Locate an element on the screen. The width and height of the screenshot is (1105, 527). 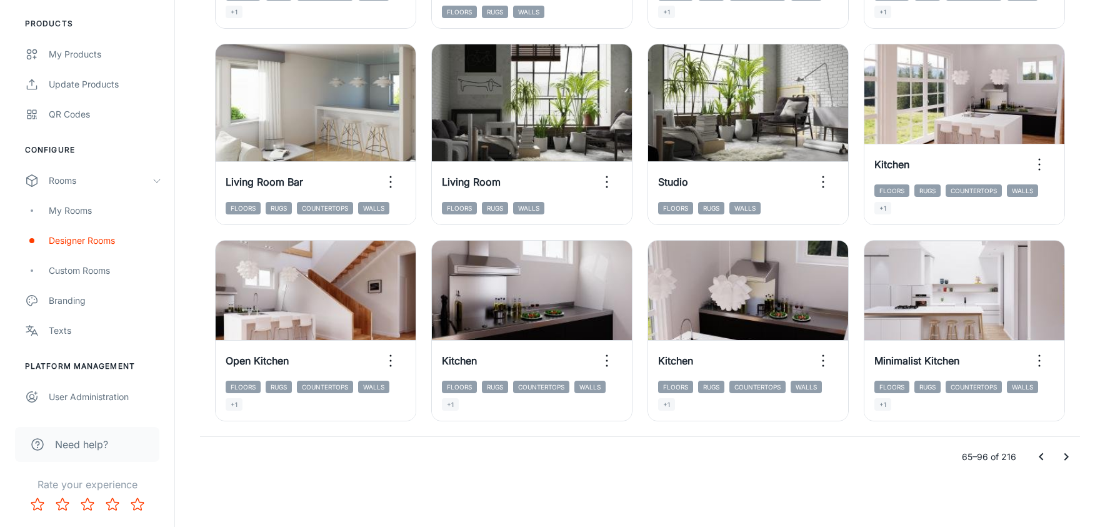
div: QR Codes is located at coordinates (105, 114).